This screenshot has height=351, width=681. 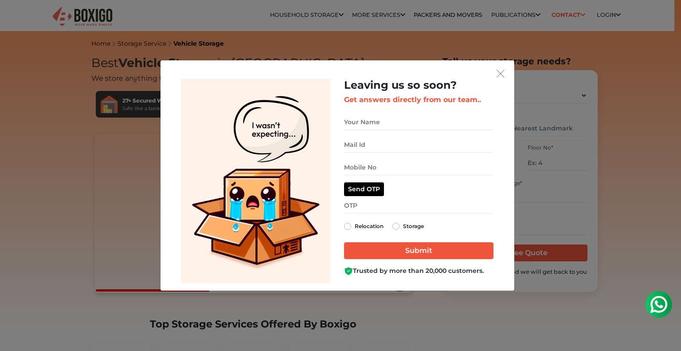 I want to click on img: whatsapp-icon.svg, so click(x=18, y=18).